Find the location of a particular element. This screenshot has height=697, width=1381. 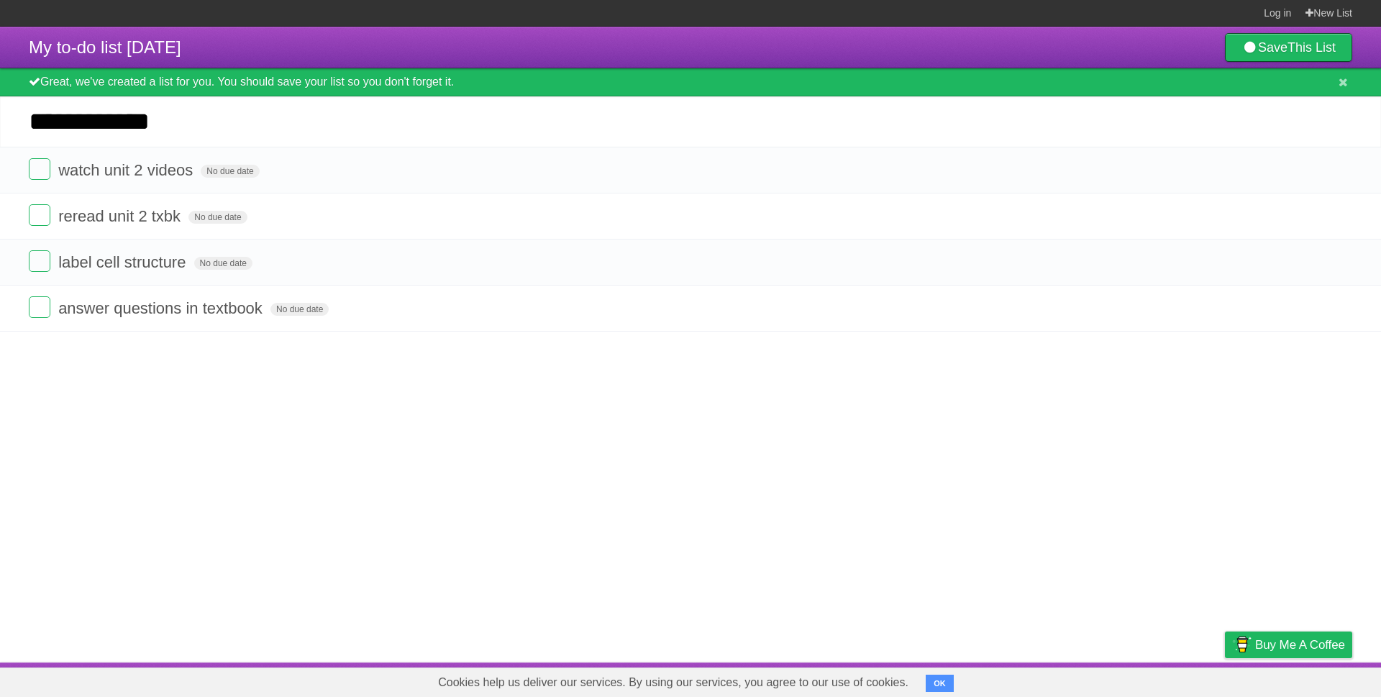

a: Buy me a coffee is located at coordinates (1288, 645).